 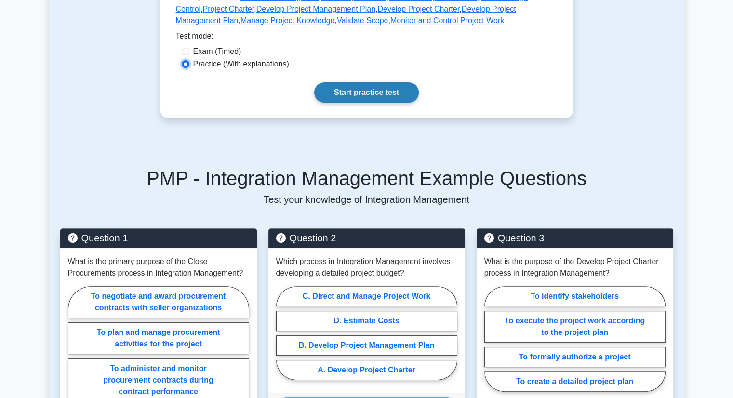 What do you see at coordinates (575, 382) in the screenshot?
I see `label: To create a detailed project plan` at bounding box center [575, 382].